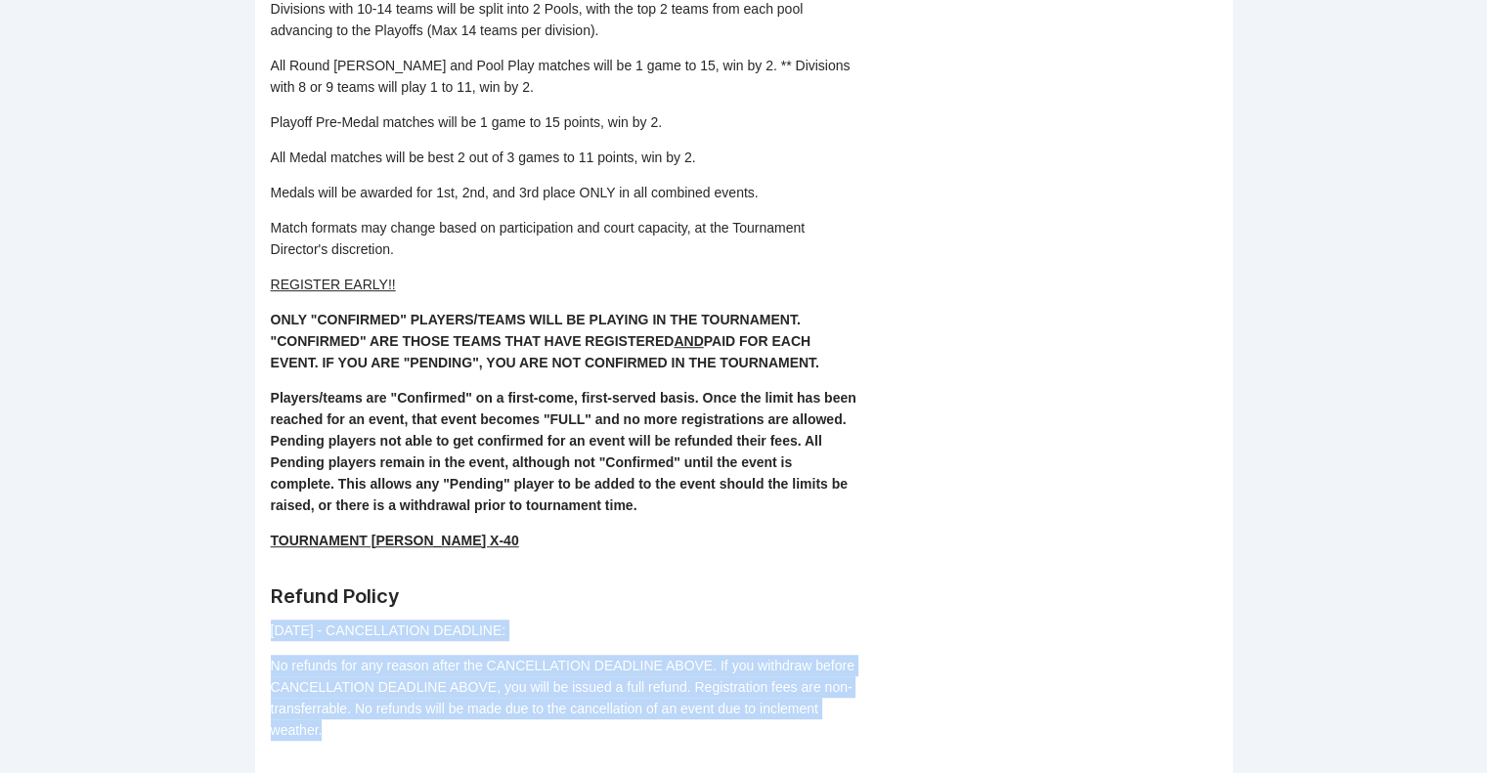  I want to click on strong: ONLY "CONFIRMED" PLAYERS/TEAMS WILL BE PLAYING IN THE TOURNAMENT. "CONFIRMED" ARE THOSE TEAMS THA..., so click(545, 341).